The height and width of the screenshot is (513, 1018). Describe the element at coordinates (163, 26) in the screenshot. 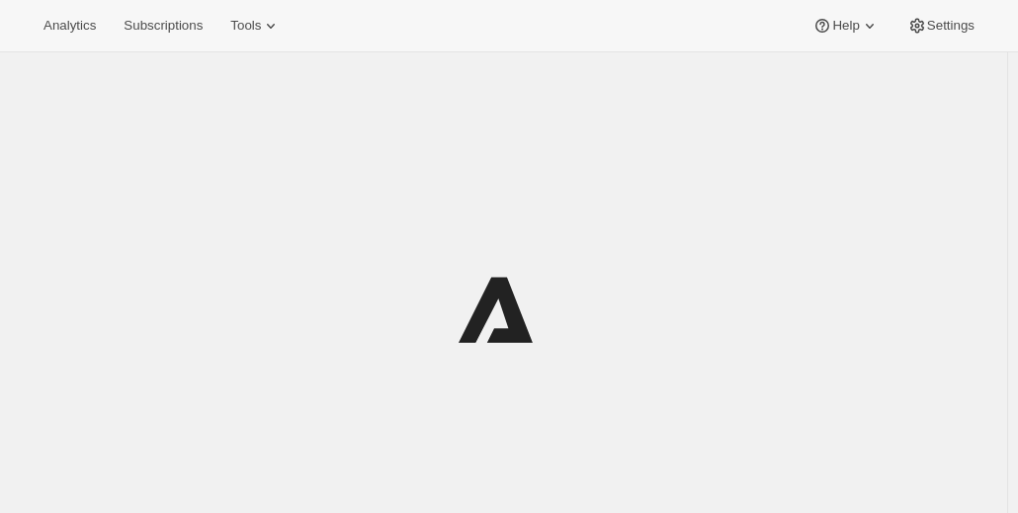

I see `button: Subscriptions` at that location.